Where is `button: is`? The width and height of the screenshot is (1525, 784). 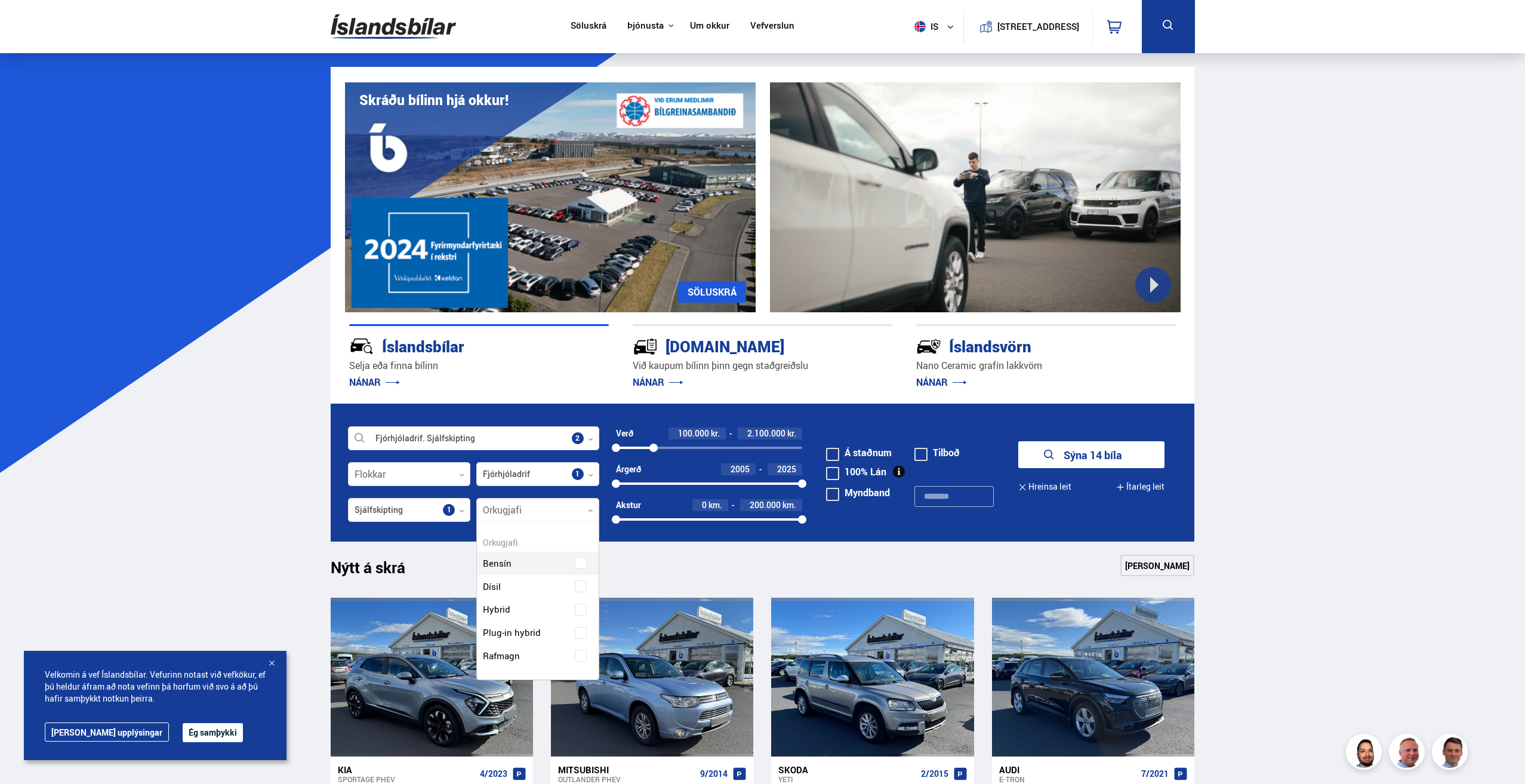 button: is is located at coordinates (936, 26).